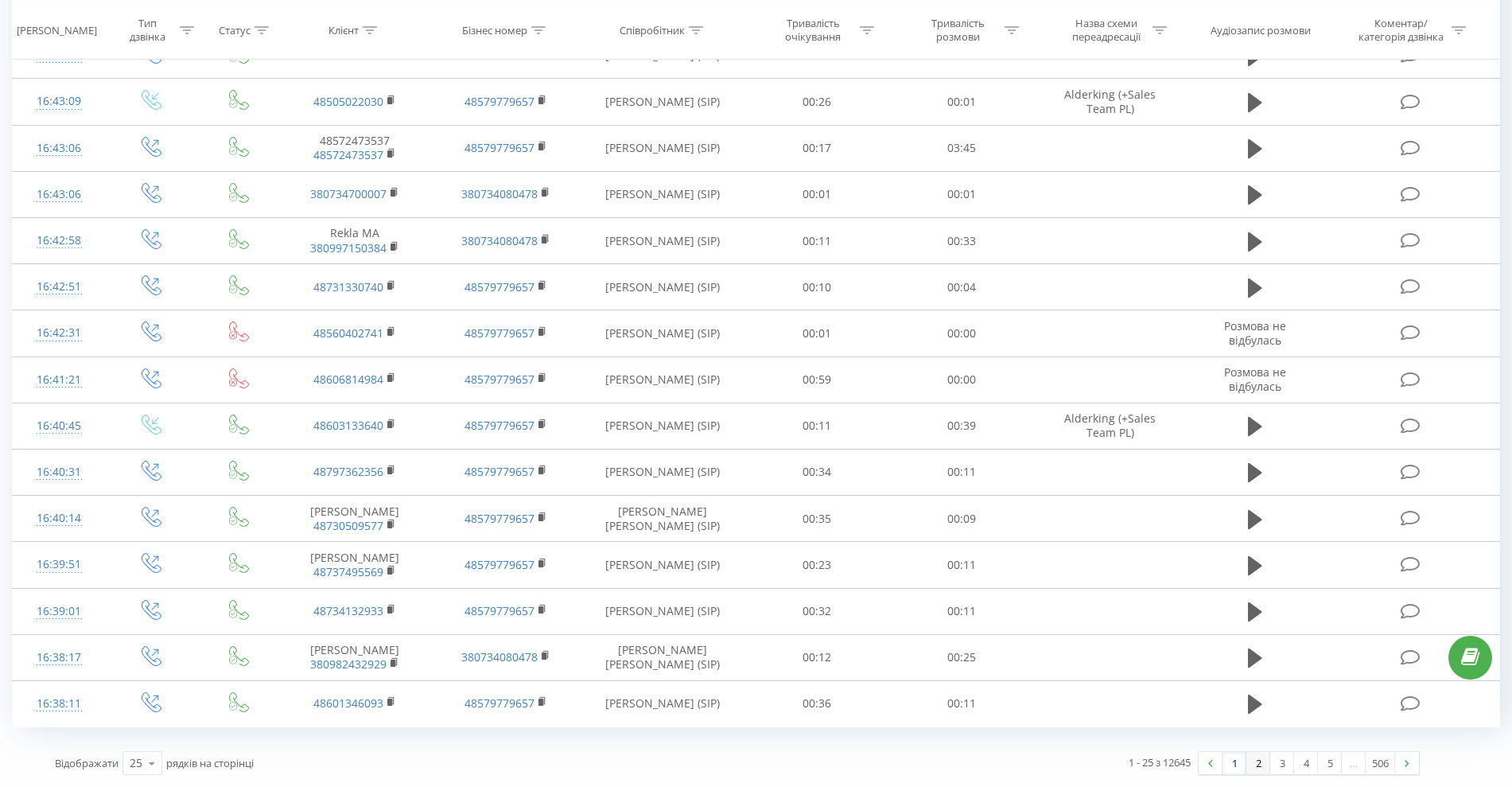 The width and height of the screenshot is (1512, 787). What do you see at coordinates (59, 611) in the screenshot?
I see `div: 16:39:01` at bounding box center [59, 611].